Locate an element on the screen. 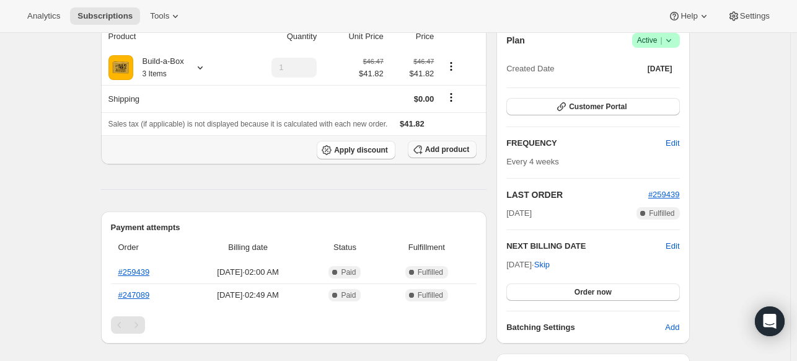  button: Tools is located at coordinates (165, 16).